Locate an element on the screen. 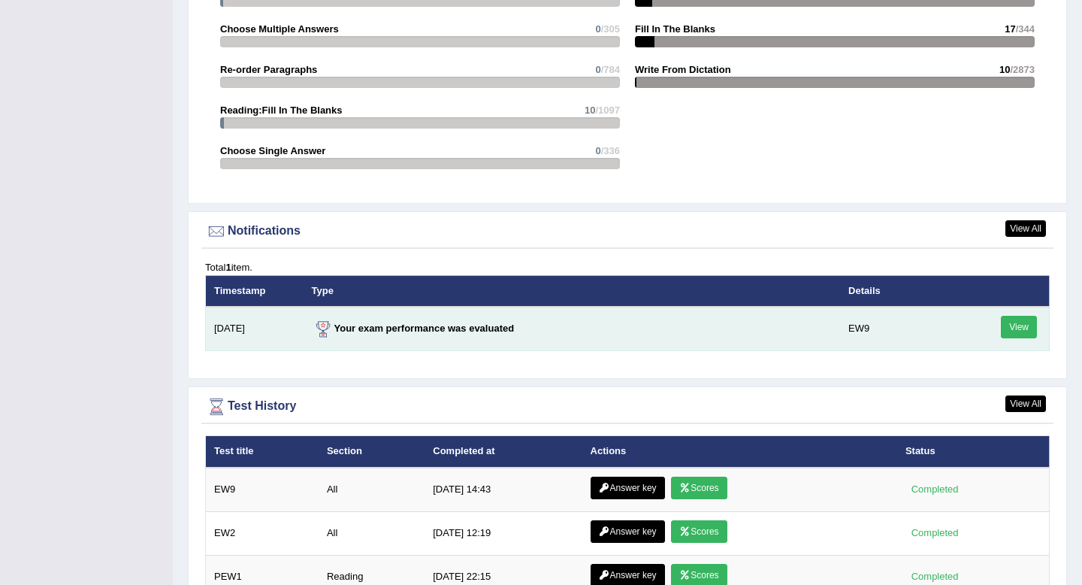  div: Total item. is located at coordinates (628, 267).